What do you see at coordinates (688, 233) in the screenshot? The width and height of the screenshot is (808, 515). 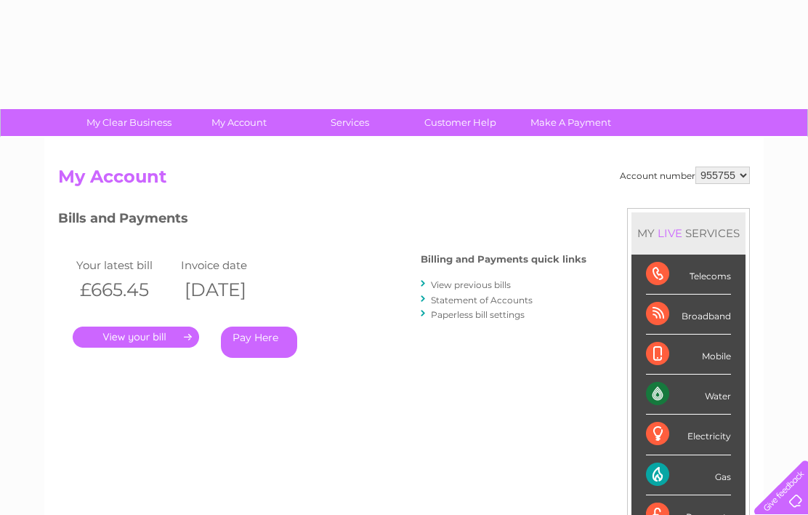 I see `div: MY SERVICES` at bounding box center [688, 233].